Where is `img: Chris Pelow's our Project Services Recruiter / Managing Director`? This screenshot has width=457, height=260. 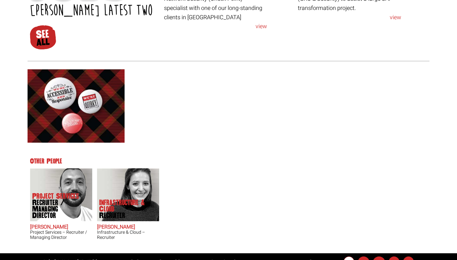 img: Chris Pelow's our Project Services Recruiter / Managing Director is located at coordinates (62, 194).